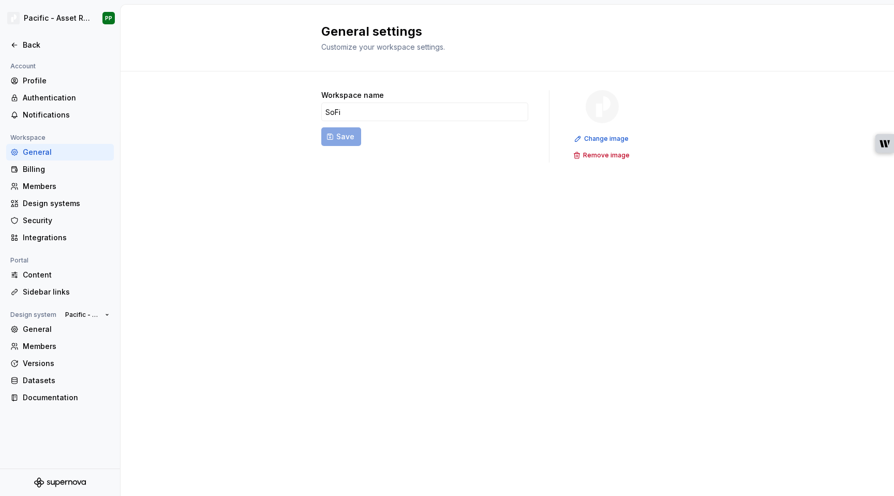 The width and height of the screenshot is (894, 496). Describe the element at coordinates (83, 315) in the screenshot. I see `span: Pacific - Asset Repository (Illustrations)` at that location.